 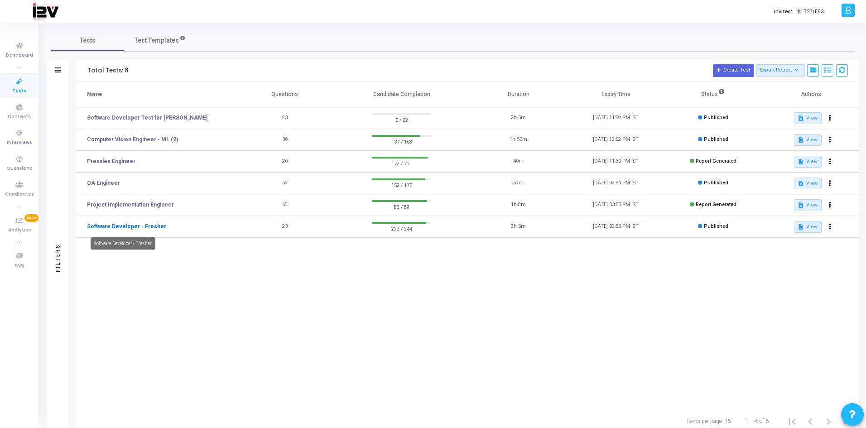 What do you see at coordinates (19, 230) in the screenshot?
I see `span: Analytics` at bounding box center [19, 230].